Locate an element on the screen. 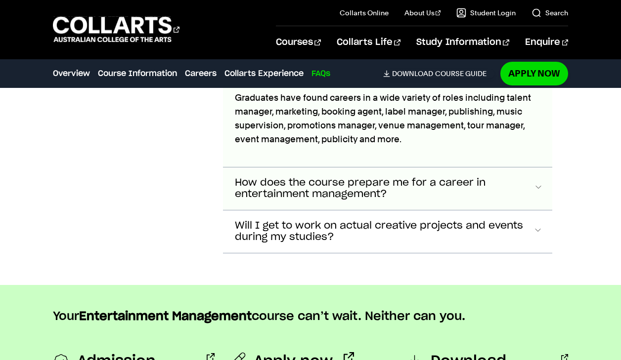 The height and width of the screenshot is (360, 621). button: Will I get to work on actual creative projects and events during my studies? is located at coordinates (388, 232).